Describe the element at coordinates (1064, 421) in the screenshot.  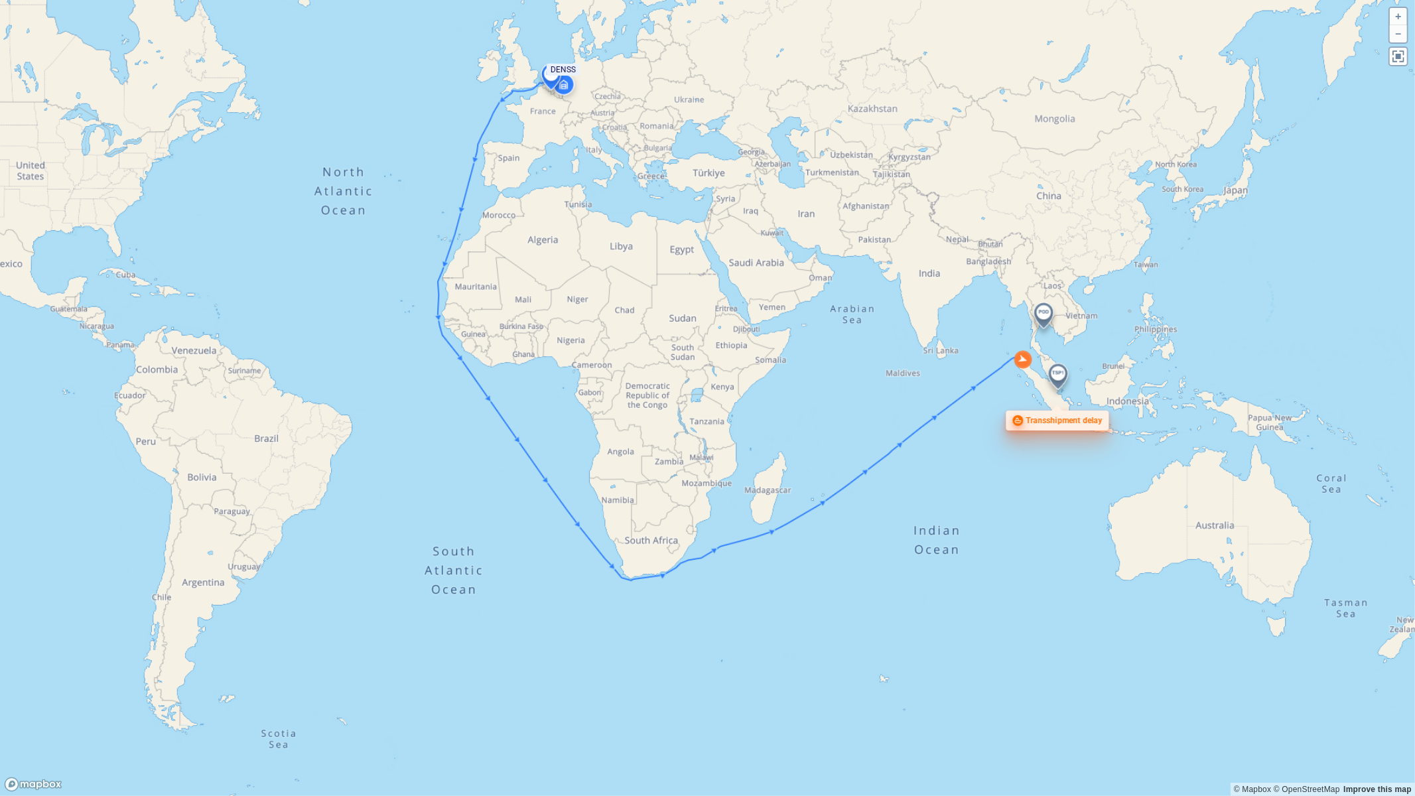
I see `p: Transshipment delay` at that location.